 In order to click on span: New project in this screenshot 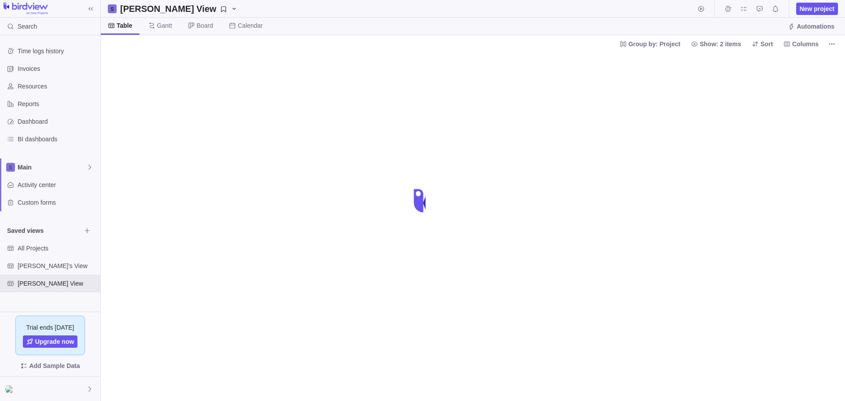, I will do `click(817, 9)`.